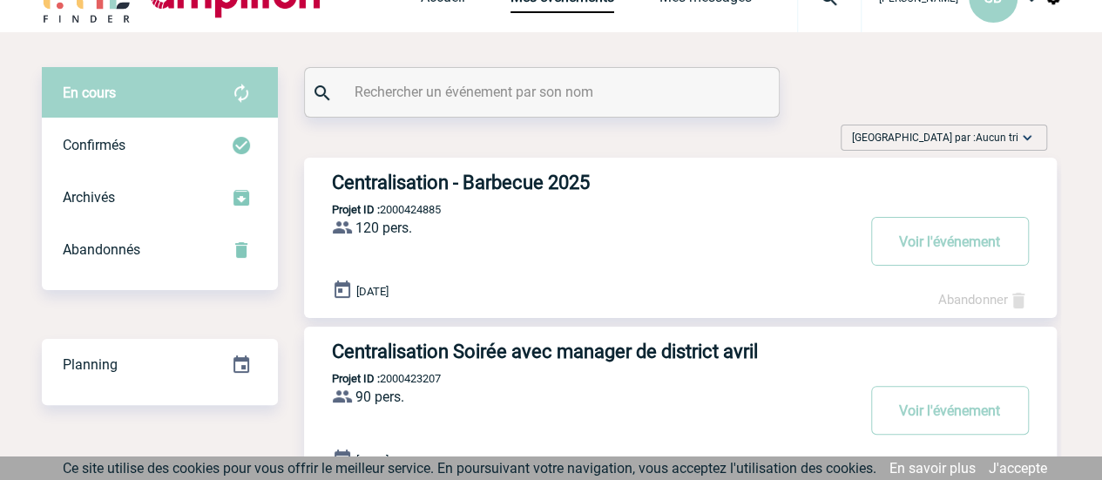 This screenshot has height=480, width=1102. I want to click on a: Abandonner, so click(983, 300).